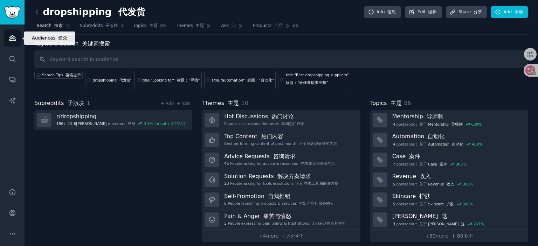  What do you see at coordinates (279, 204) in the screenshot?
I see `div: People launching products & services` at bounding box center [279, 204].